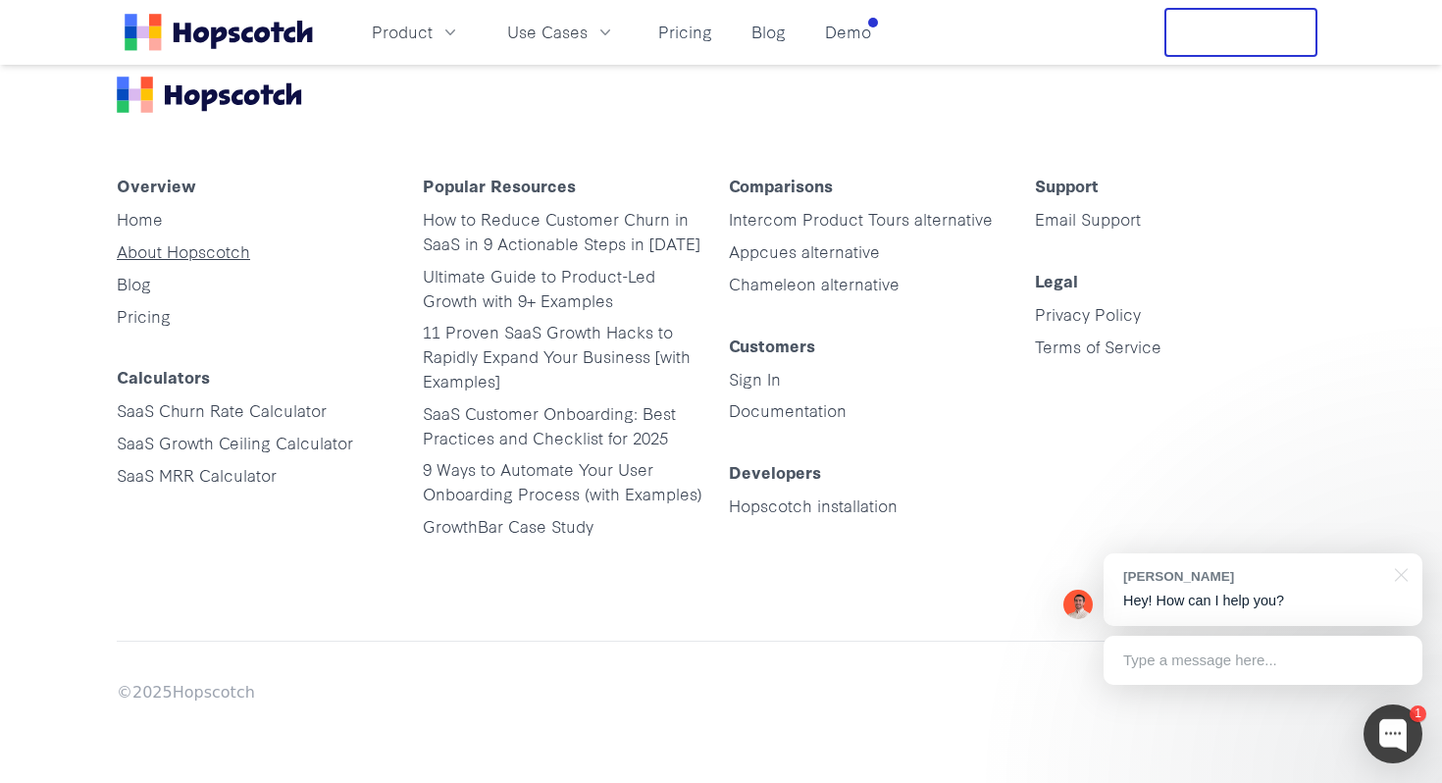 Image resolution: width=1442 pixels, height=783 pixels. I want to click on div: © 2025 Hopscotch, so click(721, 693).